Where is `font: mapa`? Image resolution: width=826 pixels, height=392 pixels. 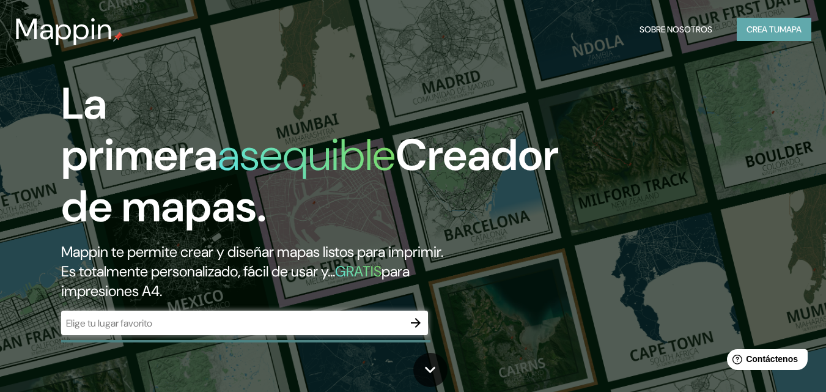
font: mapa is located at coordinates (790, 29).